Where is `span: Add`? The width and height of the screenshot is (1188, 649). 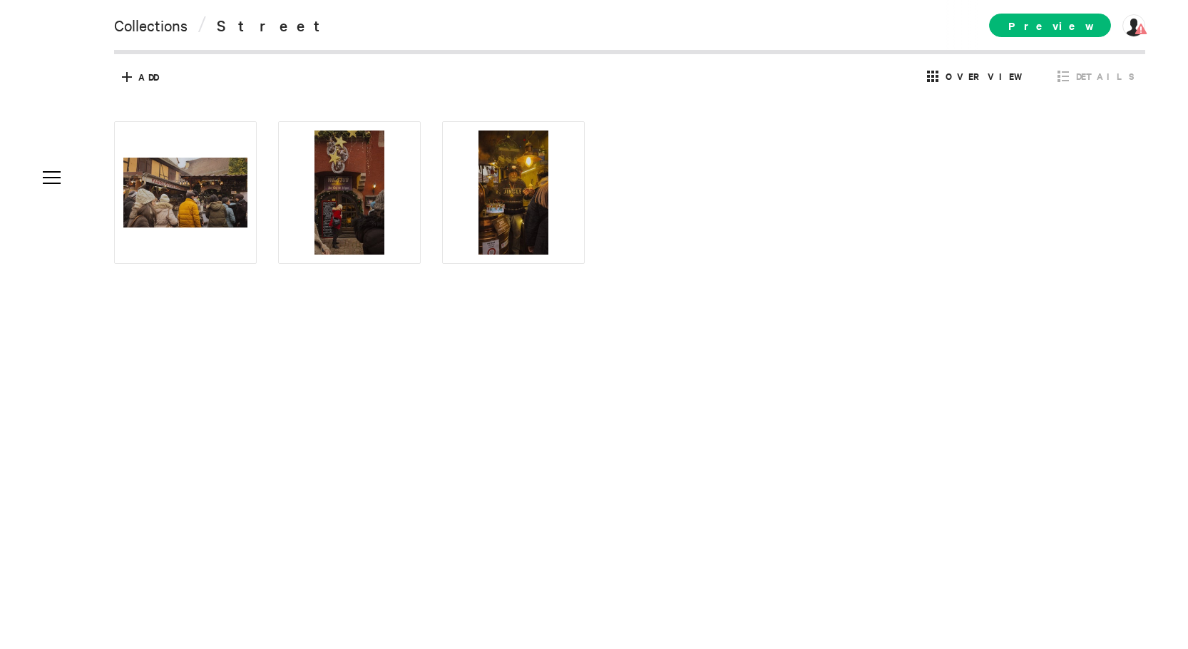
span: Add is located at coordinates (148, 77).